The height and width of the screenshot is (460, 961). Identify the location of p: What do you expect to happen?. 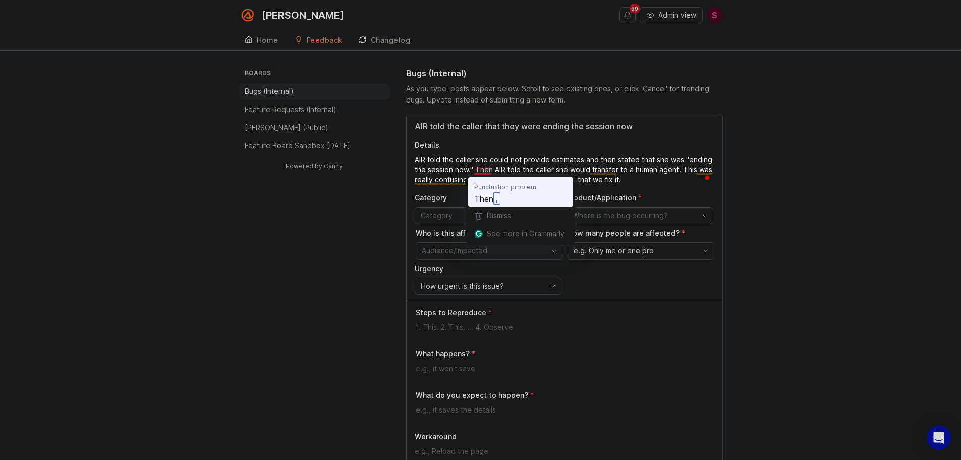
(472, 395).